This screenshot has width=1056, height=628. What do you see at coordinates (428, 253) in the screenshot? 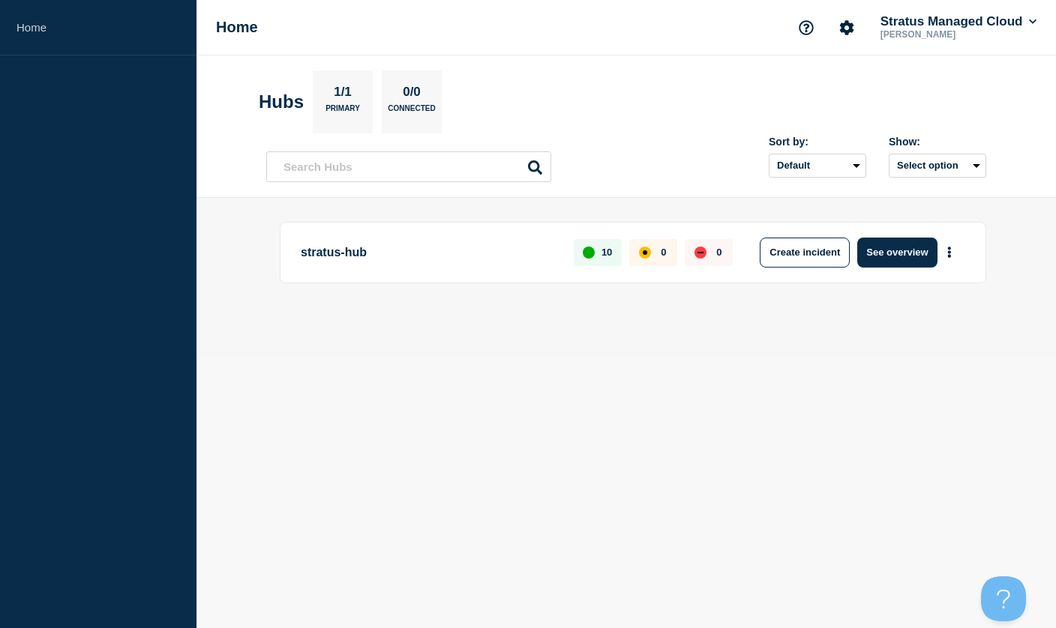
I see `p: stratus-hub` at bounding box center [428, 253].